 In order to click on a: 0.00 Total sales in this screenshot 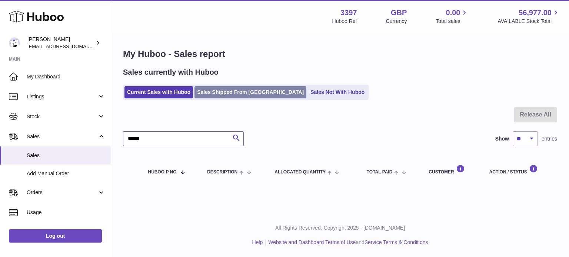, I will do `click(452, 16)`.